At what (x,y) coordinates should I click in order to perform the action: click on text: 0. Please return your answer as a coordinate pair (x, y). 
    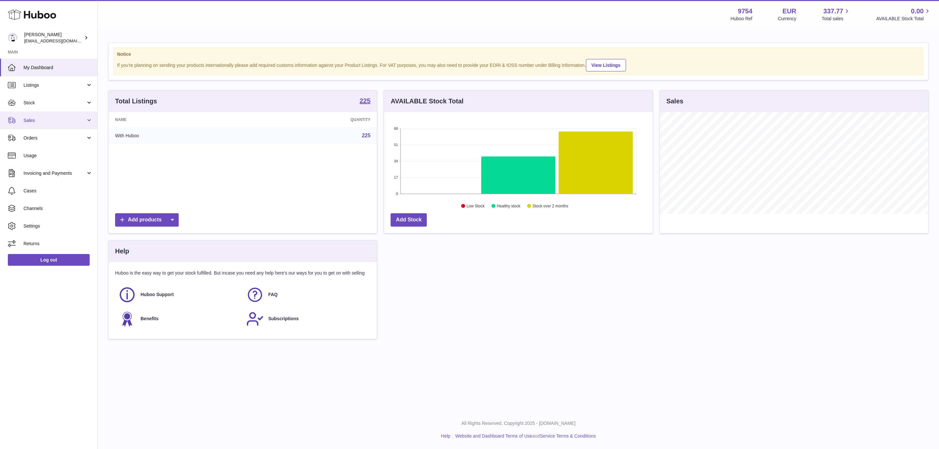
    Looking at the image, I should click on (397, 194).